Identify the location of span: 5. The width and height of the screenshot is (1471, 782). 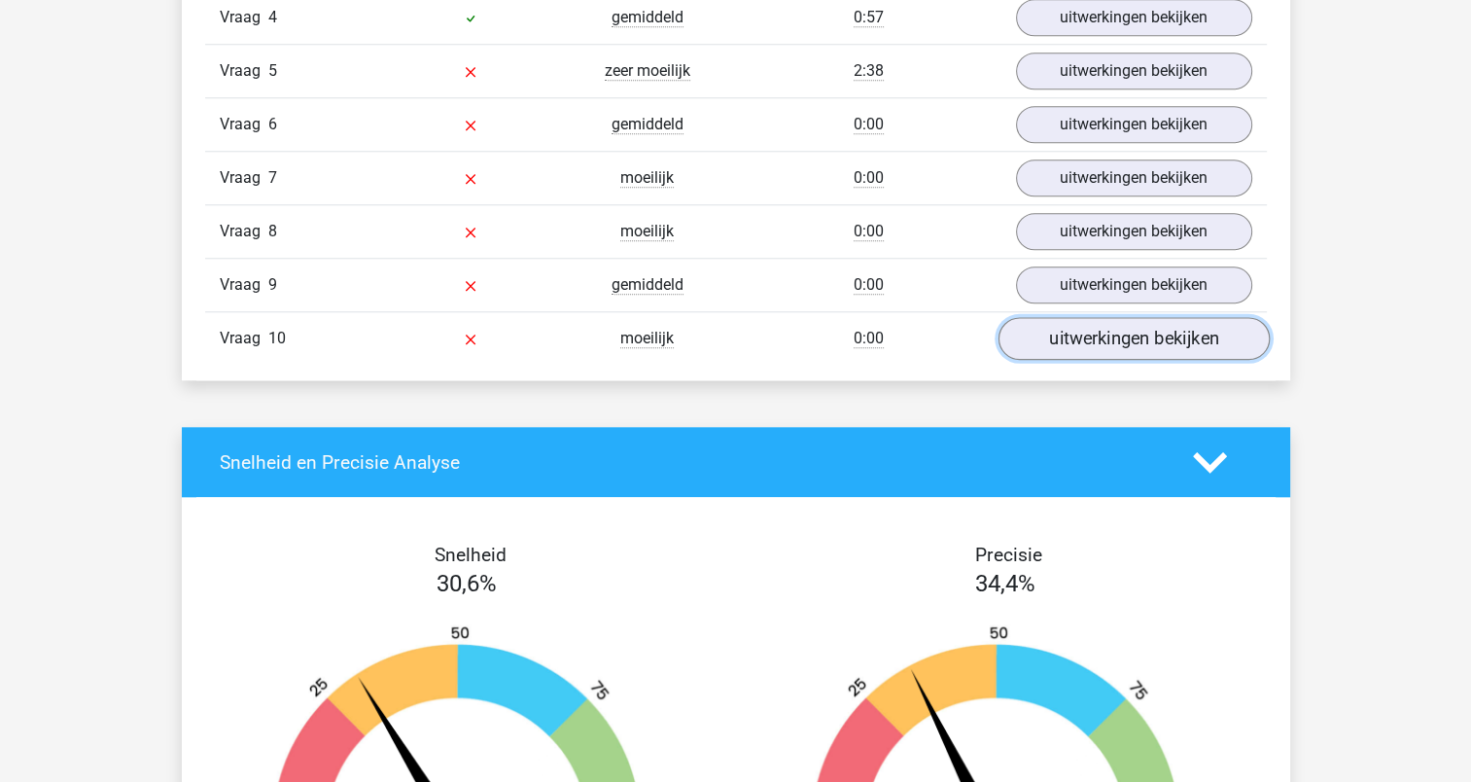
(272, 70).